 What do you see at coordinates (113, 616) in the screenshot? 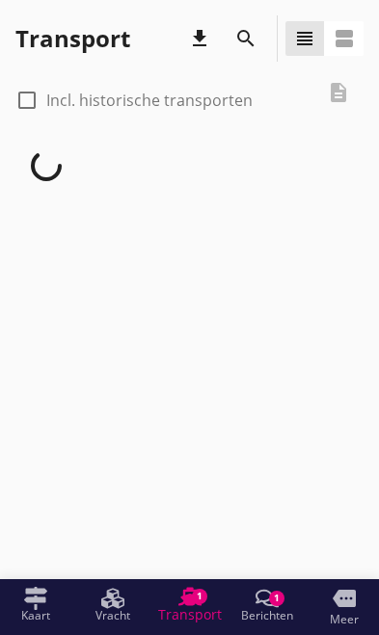
I see `span: Vracht` at bounding box center [113, 616].